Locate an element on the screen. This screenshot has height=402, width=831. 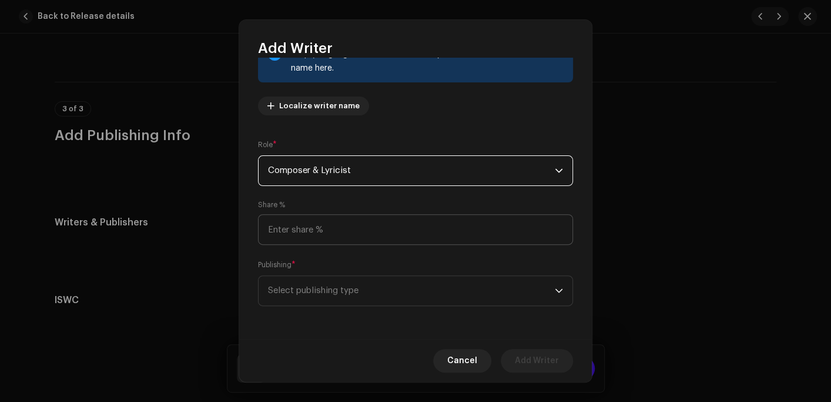
small: Publishing is located at coordinates (275, 265).